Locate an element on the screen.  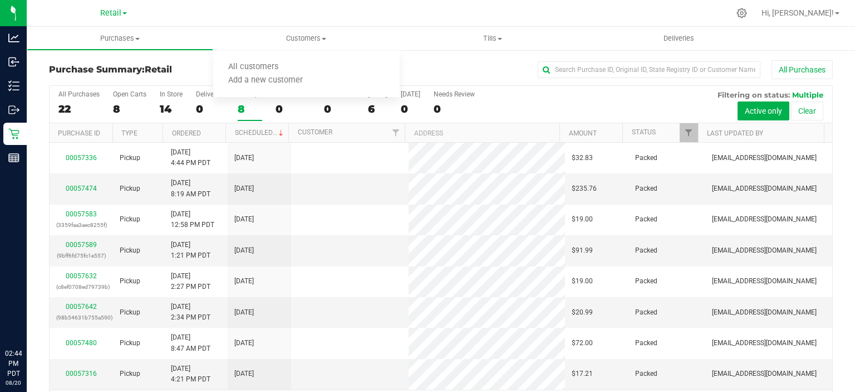
span: Add a new customer is located at coordinates (266, 80).